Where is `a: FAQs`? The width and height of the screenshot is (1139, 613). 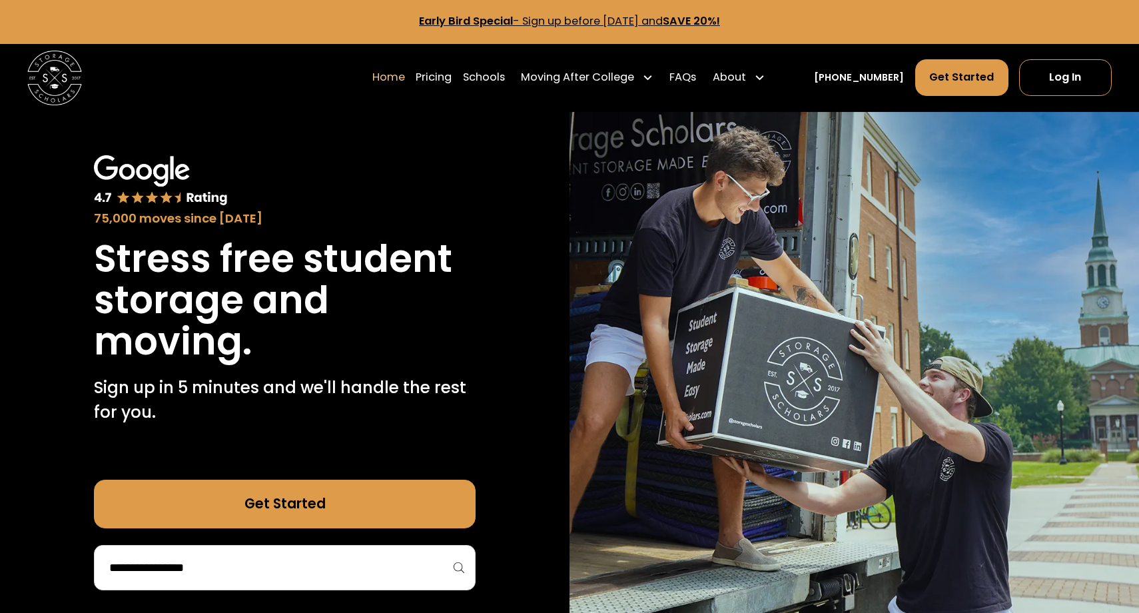 a: FAQs is located at coordinates (683, 77).